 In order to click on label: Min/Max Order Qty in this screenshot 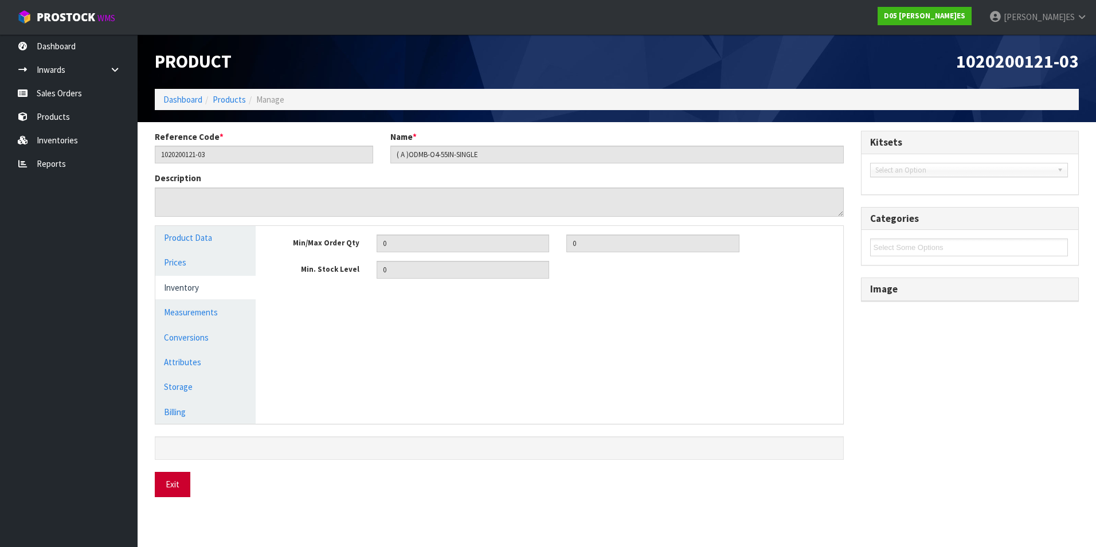, I will do `click(321, 241)`.